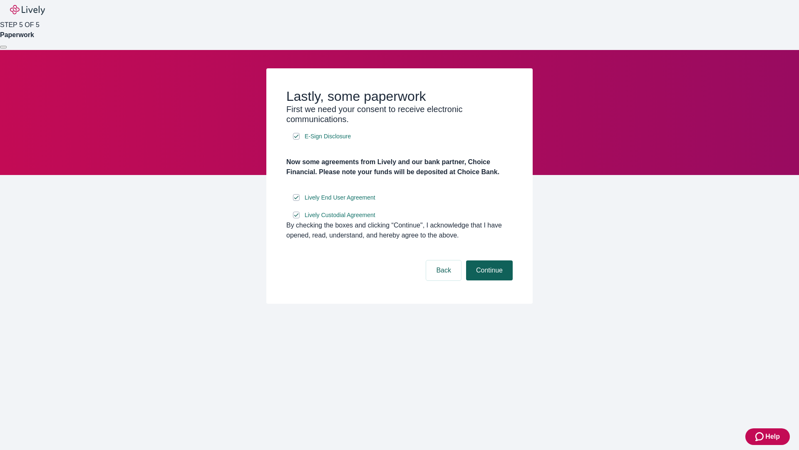 This screenshot has width=799, height=450. I want to click on button: Zendesk support iconHelp, so click(768, 436).